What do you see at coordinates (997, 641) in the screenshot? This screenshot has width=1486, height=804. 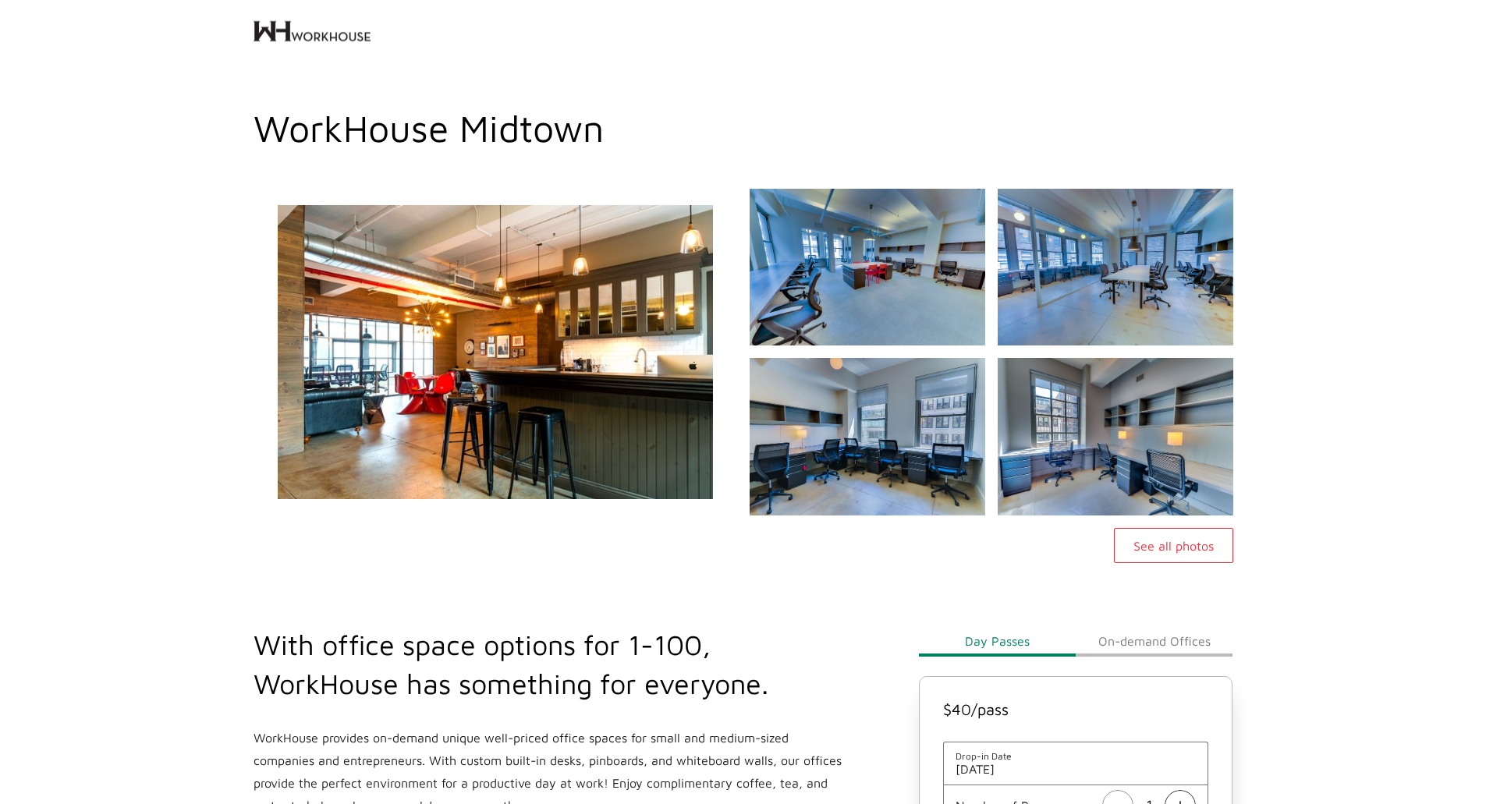 I see `button: Day Passes` at bounding box center [997, 641].